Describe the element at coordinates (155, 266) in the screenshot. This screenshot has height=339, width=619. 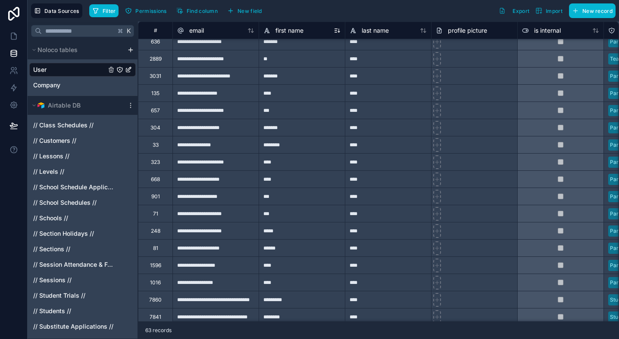
I see `div: 1596` at that location.